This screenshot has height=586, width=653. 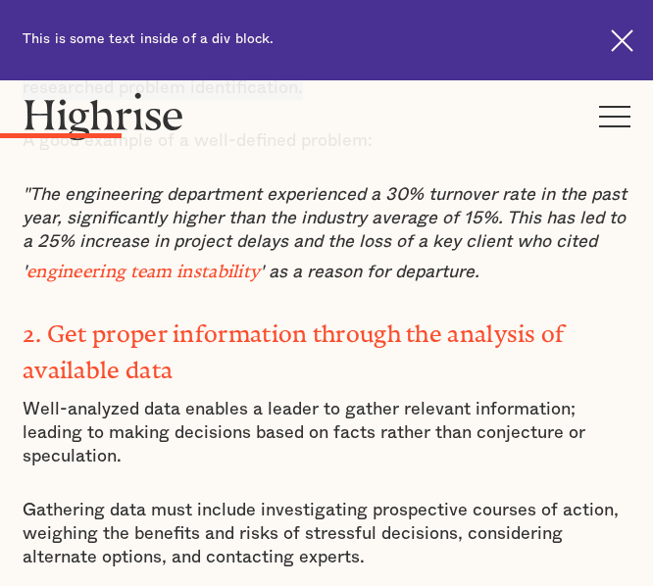 What do you see at coordinates (143, 267) in the screenshot?
I see `em: engineering team instability` at bounding box center [143, 267].